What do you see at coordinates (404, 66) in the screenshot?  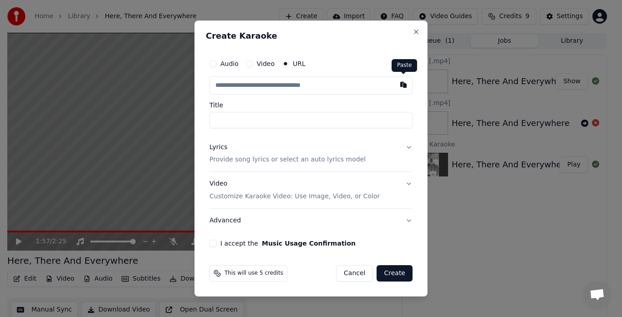 I see `div: Paste` at bounding box center [404, 66].